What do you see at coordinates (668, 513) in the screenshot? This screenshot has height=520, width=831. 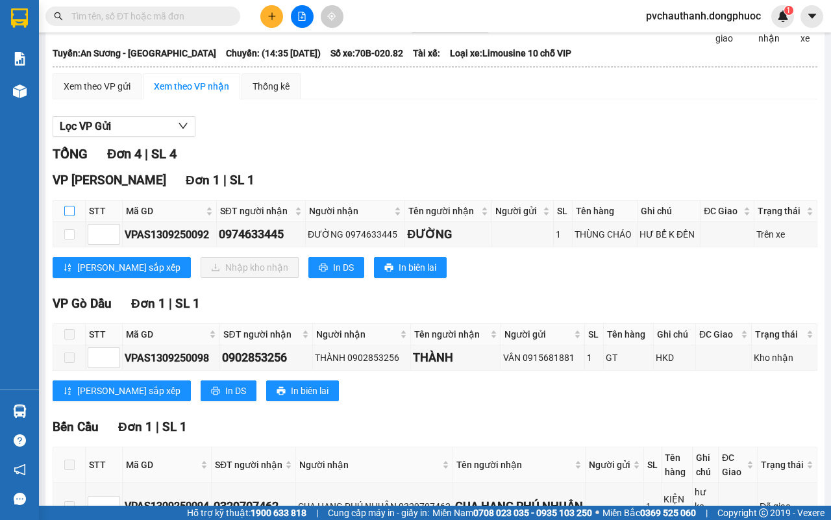 I see `strong: 0369 525 060` at bounding box center [668, 513].